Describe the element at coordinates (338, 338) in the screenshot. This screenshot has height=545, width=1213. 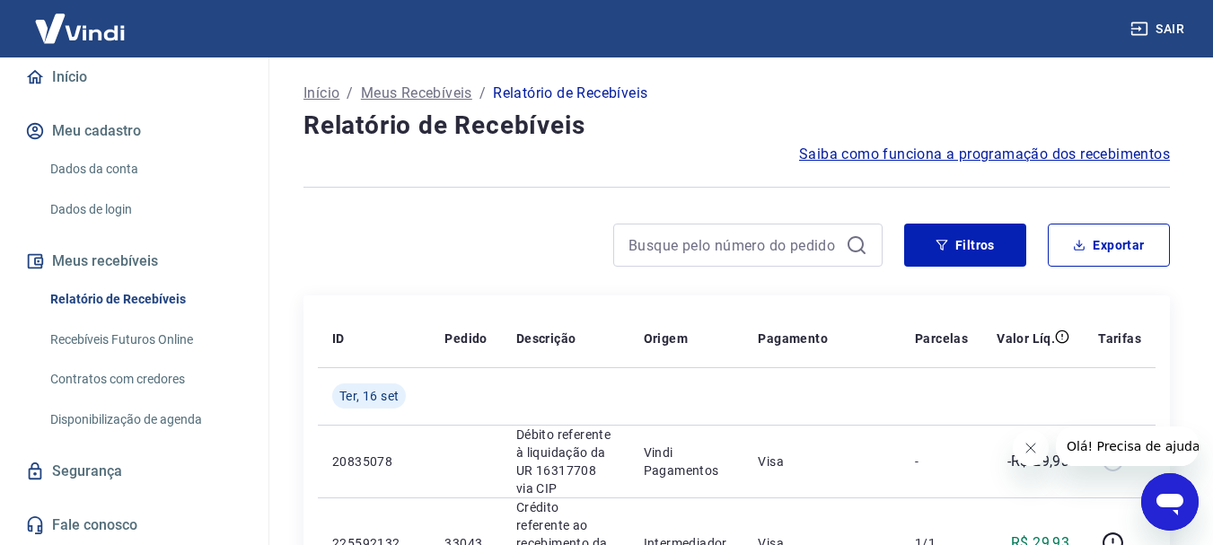
I see `p: ID` at that location.